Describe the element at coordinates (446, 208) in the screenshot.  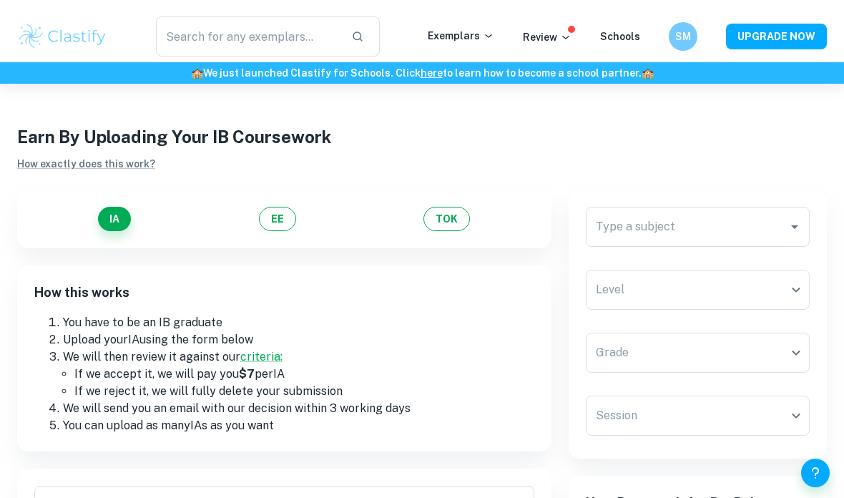
I see `button: TOK` at that location.